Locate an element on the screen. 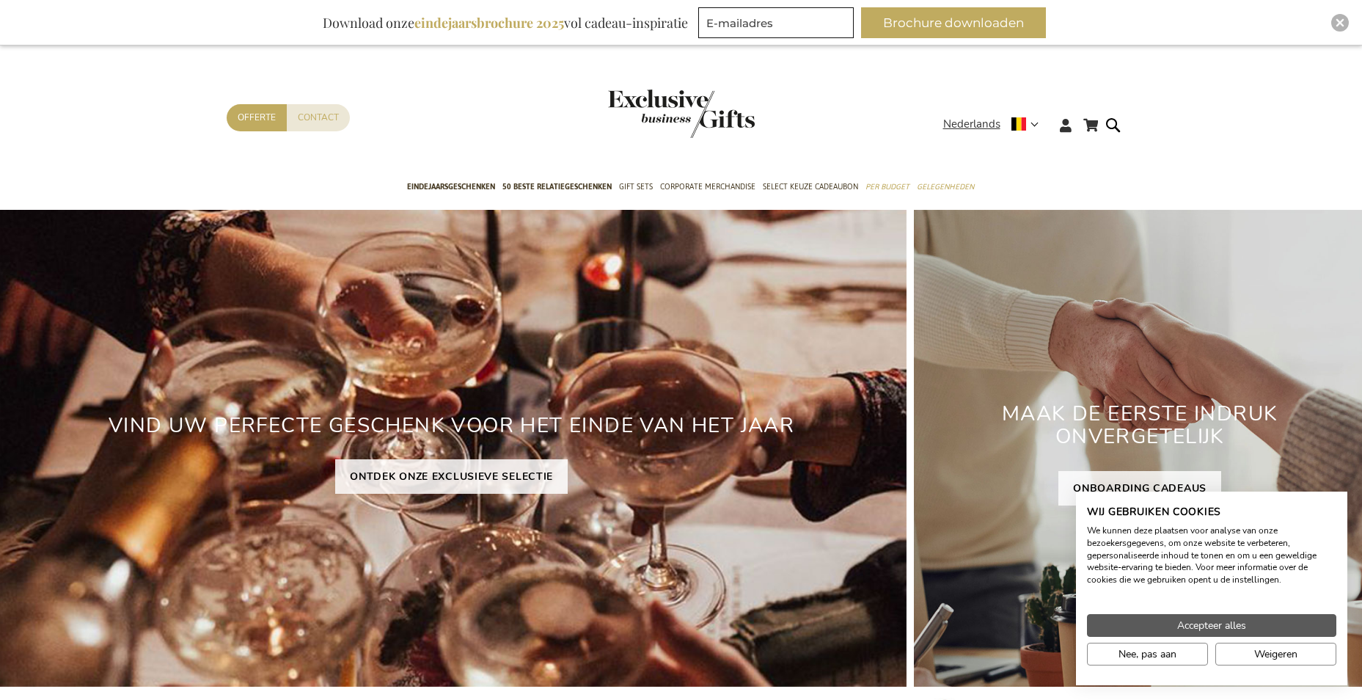  span: Gift Sets is located at coordinates (636, 186).